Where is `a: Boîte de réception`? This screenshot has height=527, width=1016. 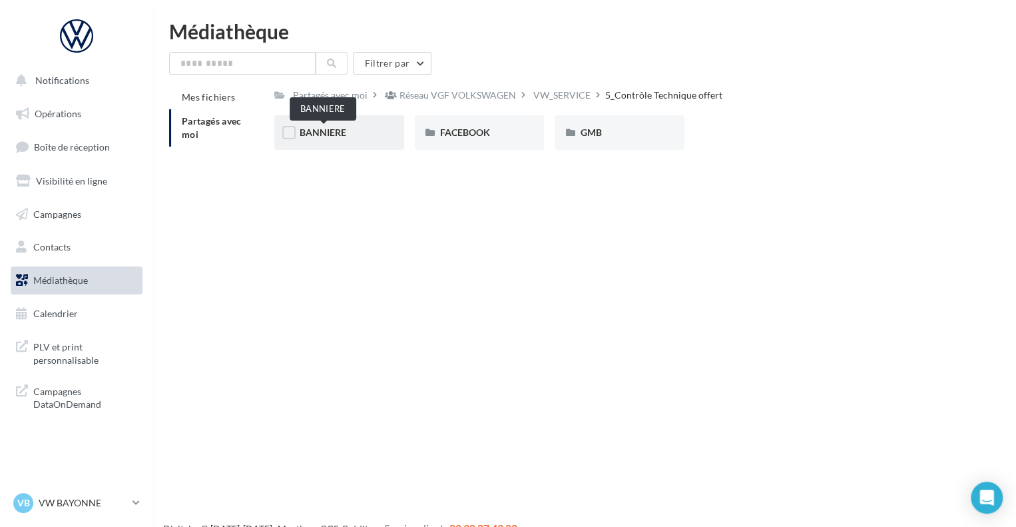 a: Boîte de réception is located at coordinates (77, 147).